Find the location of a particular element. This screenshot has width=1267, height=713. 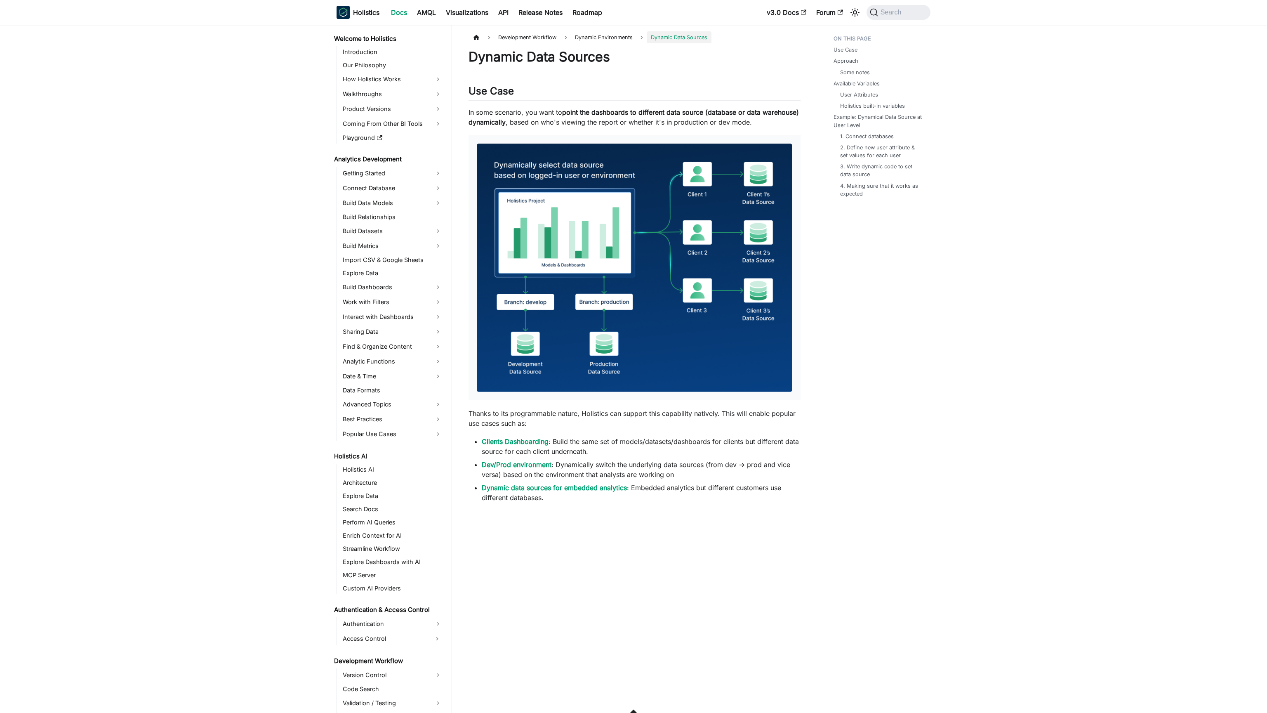

a: 2. Define new user attribute & set values for each user is located at coordinates (881, 151).